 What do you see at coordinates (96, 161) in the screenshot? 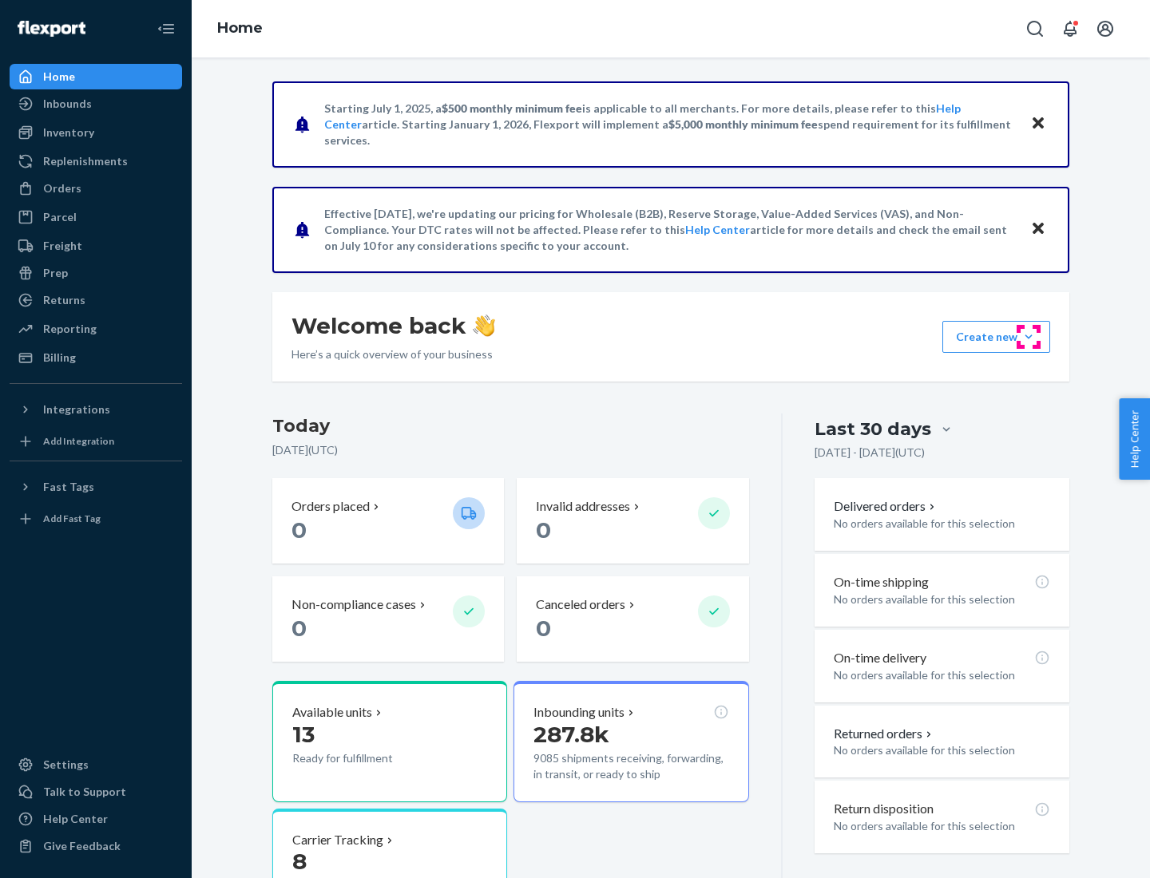
I see `a: Replenishments` at bounding box center [96, 161].